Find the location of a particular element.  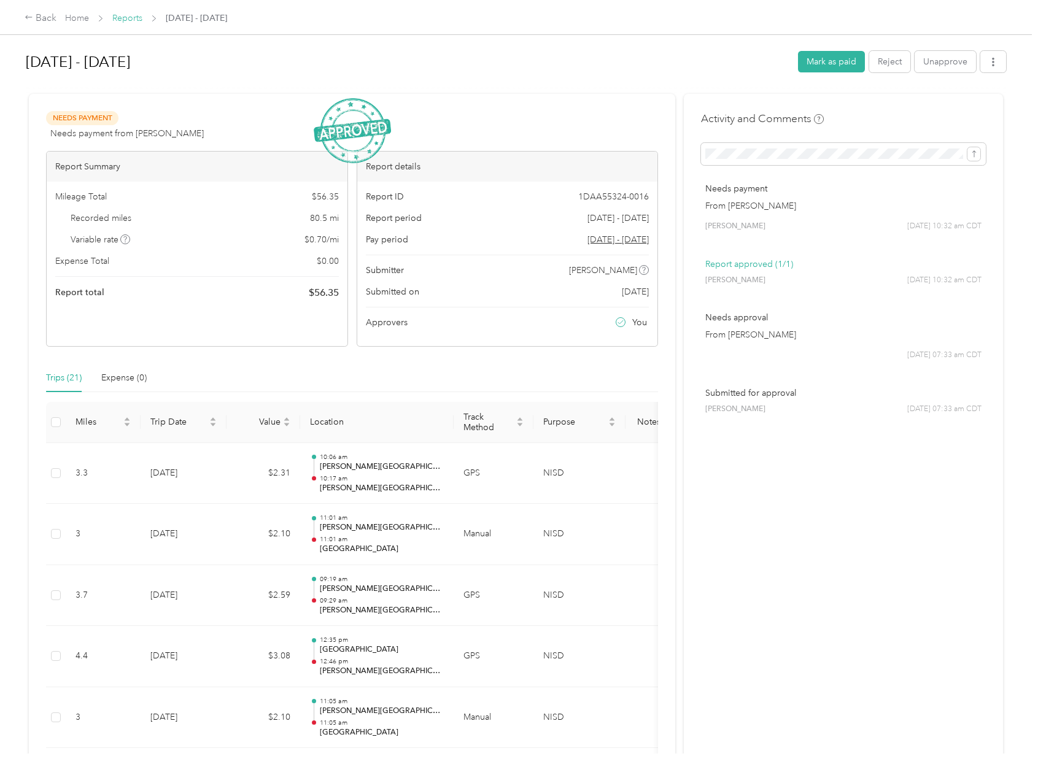

p: 09:29 am is located at coordinates (382, 601).